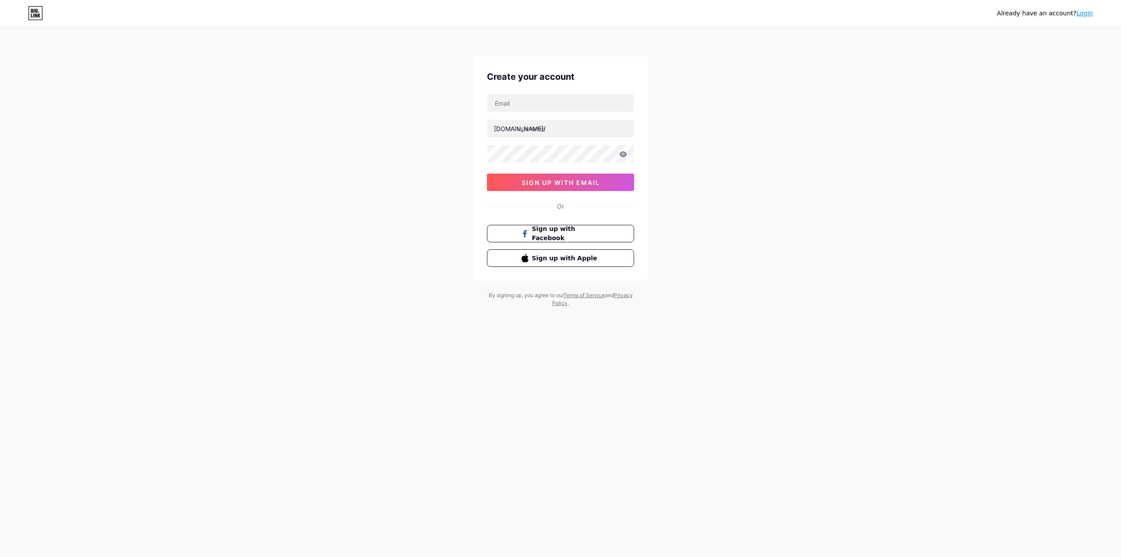  Describe the element at coordinates (561, 233) in the screenshot. I see `a: Sign up with Facebook` at that location.